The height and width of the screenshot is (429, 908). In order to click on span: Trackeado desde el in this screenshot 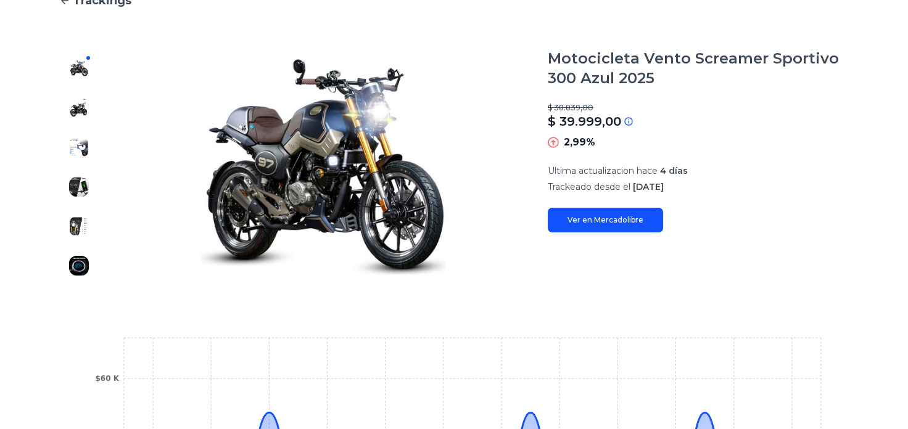, I will do `click(589, 187)`.